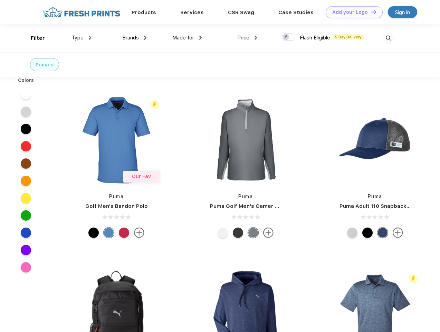  Describe the element at coordinates (183, 38) in the screenshot. I see `span: Made for` at that location.